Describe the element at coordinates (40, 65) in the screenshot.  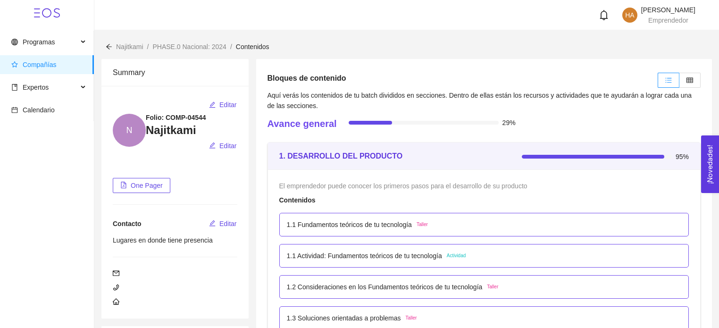
I see `span: Compañías` at that location.